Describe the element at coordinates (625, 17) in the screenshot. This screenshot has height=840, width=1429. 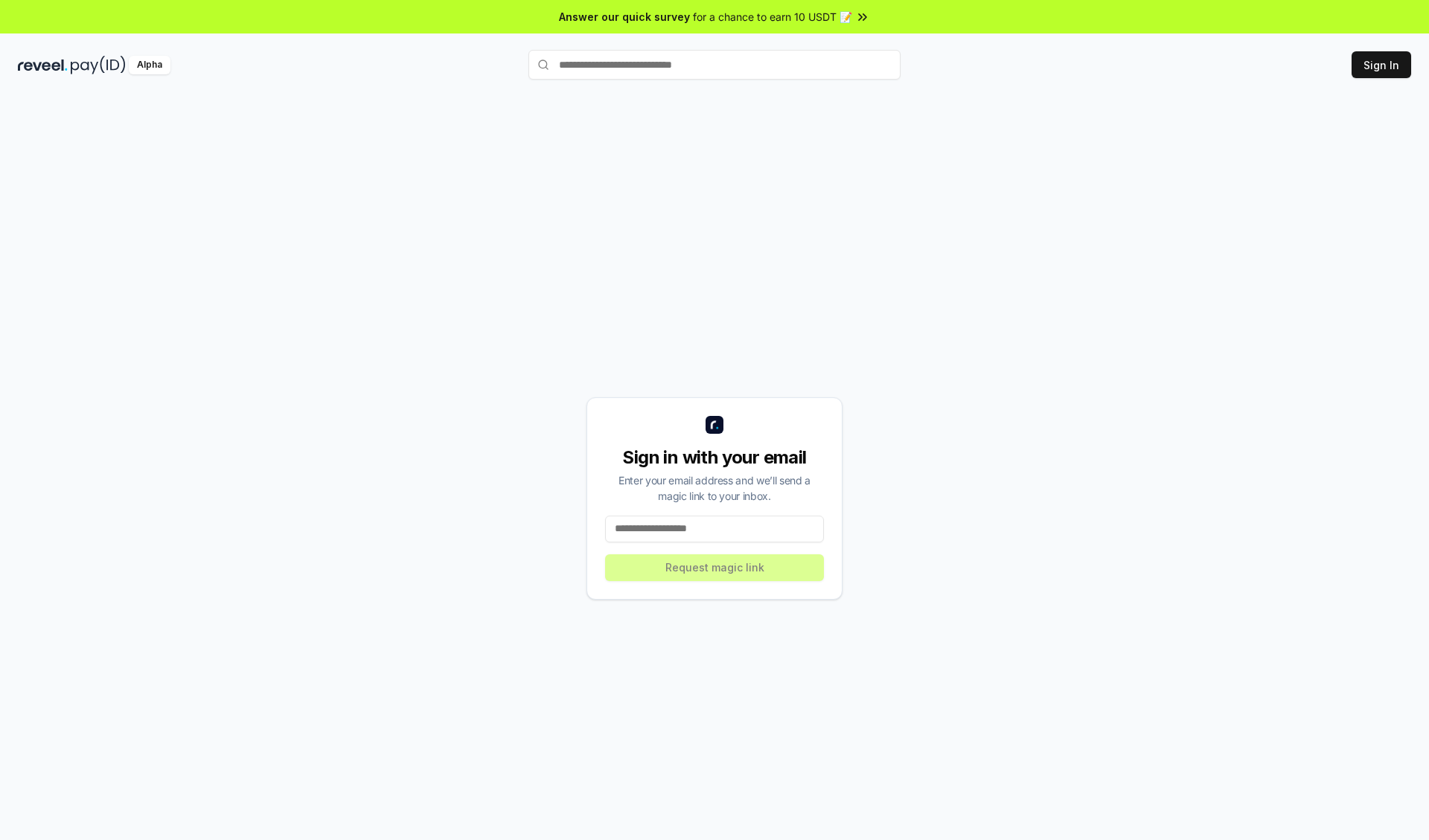
I see `span: Answer our quick survey` at that location.